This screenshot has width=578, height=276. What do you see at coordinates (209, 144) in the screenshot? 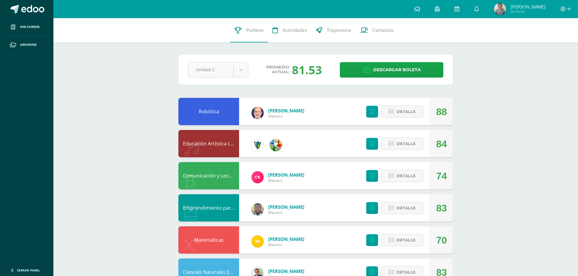
I see `div: Educación Artística I, Música y Danza` at bounding box center [209, 144].